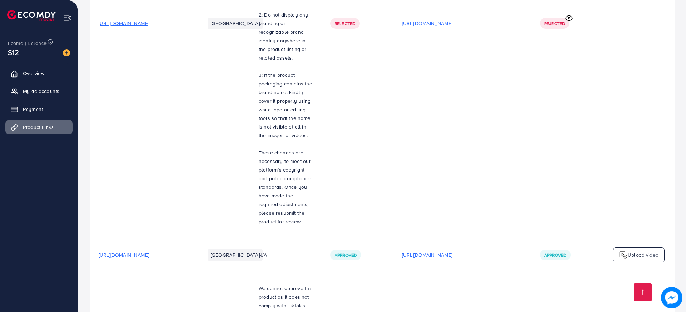 The image size is (686, 312). I want to click on span: N/A, so click(263, 255).